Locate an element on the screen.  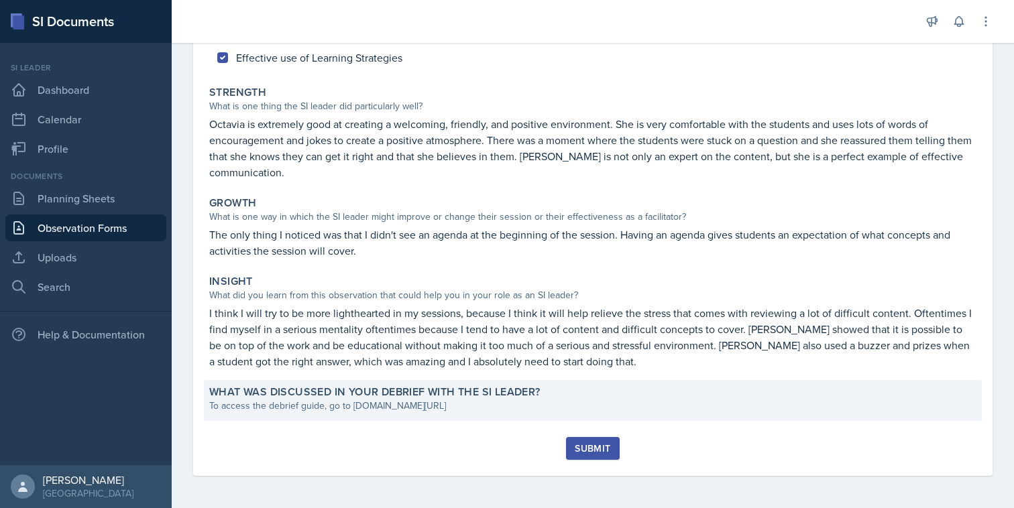
p: I think I will try to be more lighthearted in my sessions, because I think it will help relieve t... is located at coordinates (593, 337).